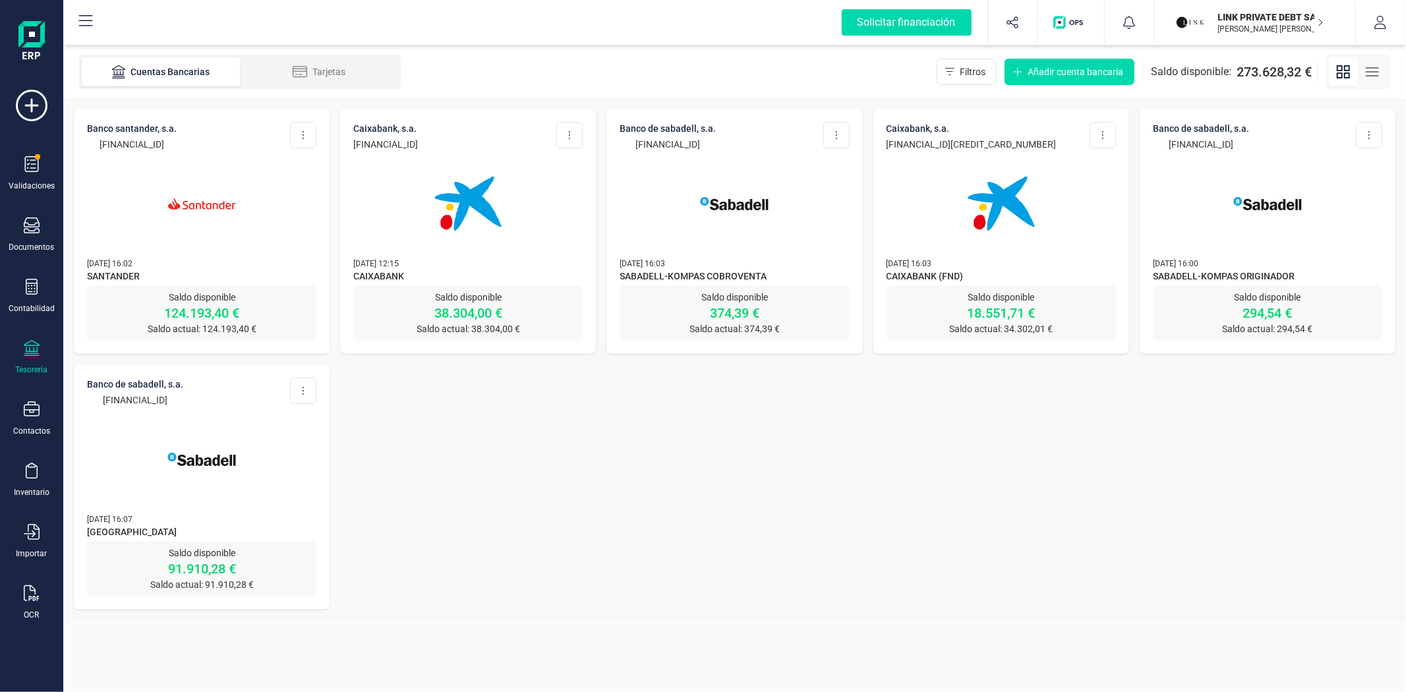 The width and height of the screenshot is (1406, 692). Describe the element at coordinates (967, 72) in the screenshot. I see `button: Filtros` at that location.